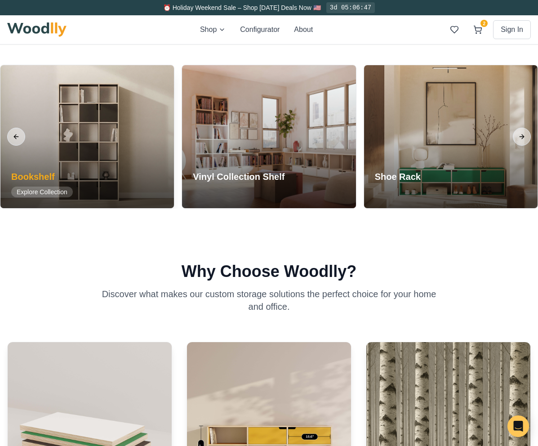 The width and height of the screenshot is (538, 446). I want to click on h3: Bookshelf, so click(42, 177).